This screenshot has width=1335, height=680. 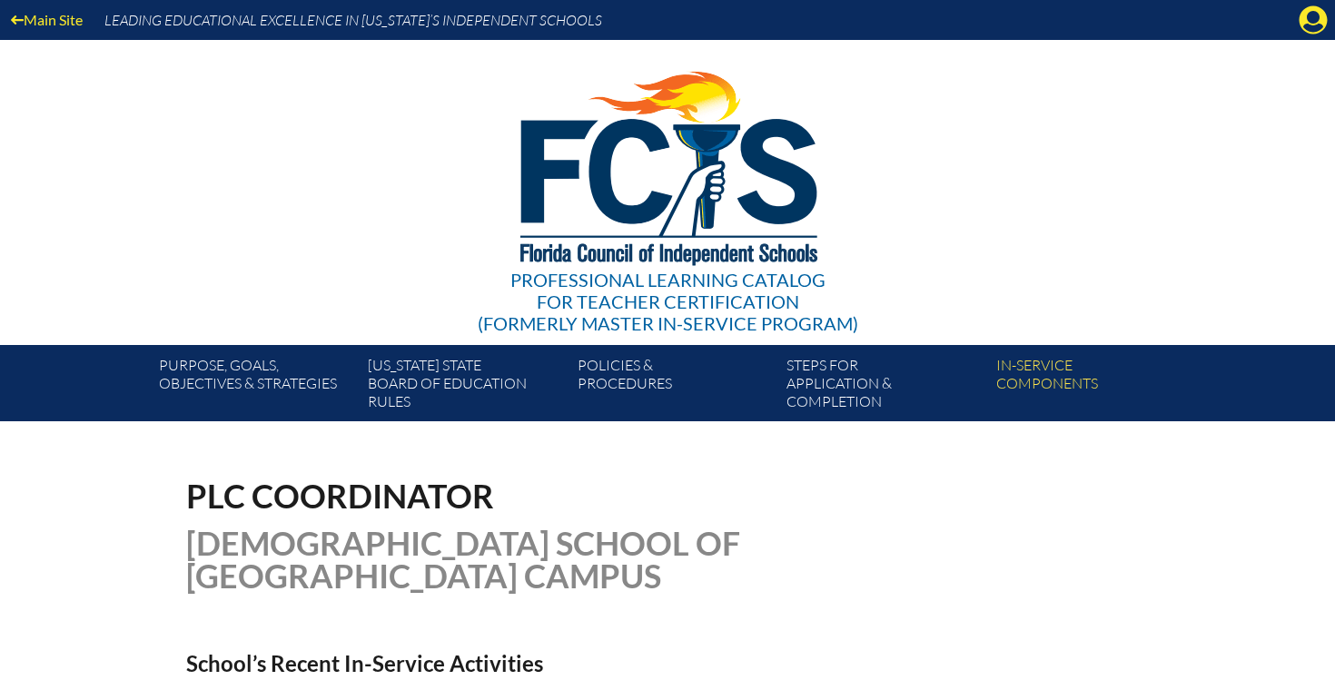 What do you see at coordinates (667, 163) in the screenshot?
I see `img: FCISlogo221.eps` at bounding box center [667, 163].